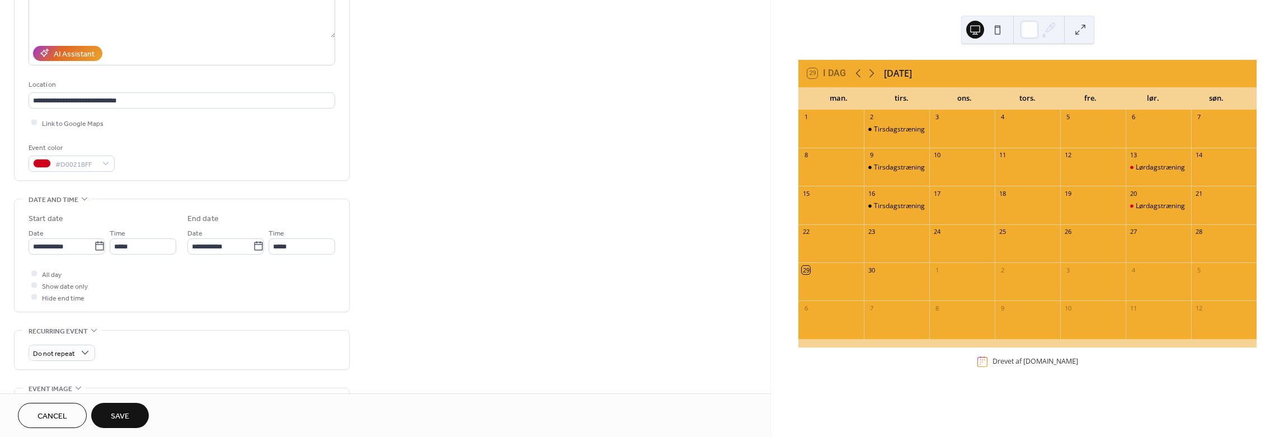  I want to click on div: 17, so click(936, 193).